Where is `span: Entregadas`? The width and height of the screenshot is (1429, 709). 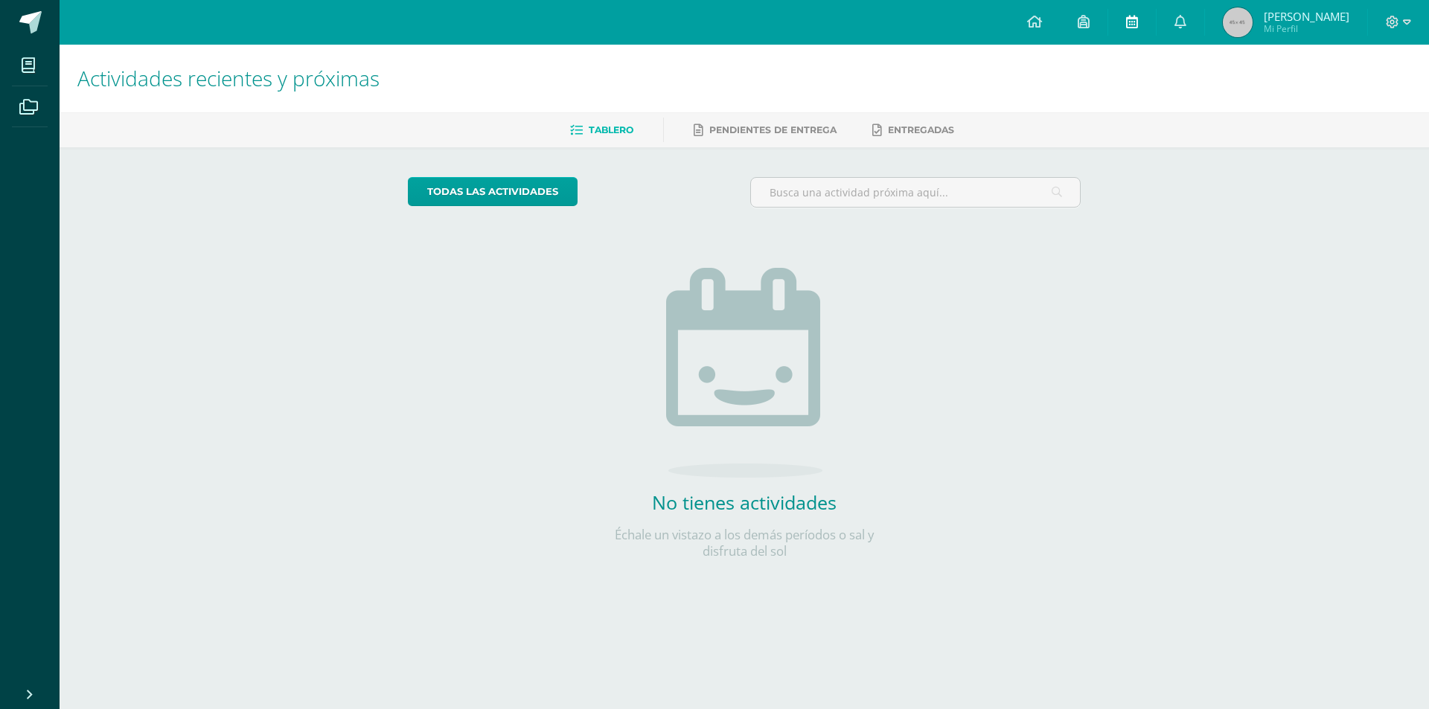 span: Entregadas is located at coordinates (921, 130).